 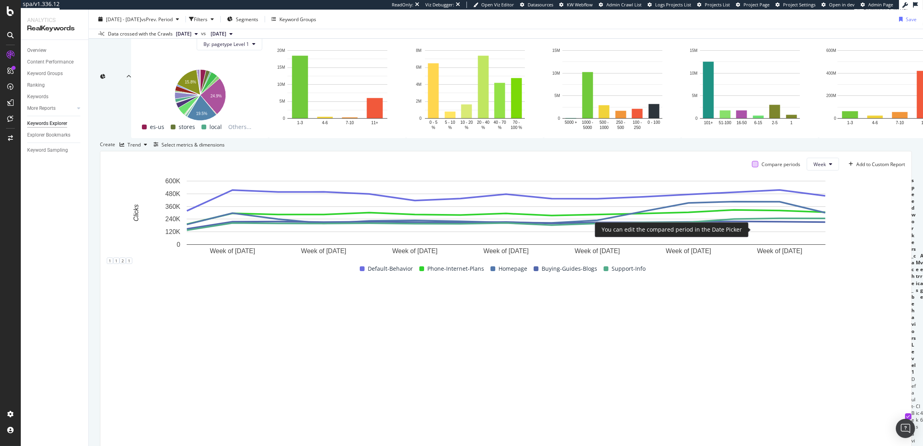 What do you see at coordinates (876, 5) in the screenshot?
I see `a: Admin Page` at bounding box center [876, 5].